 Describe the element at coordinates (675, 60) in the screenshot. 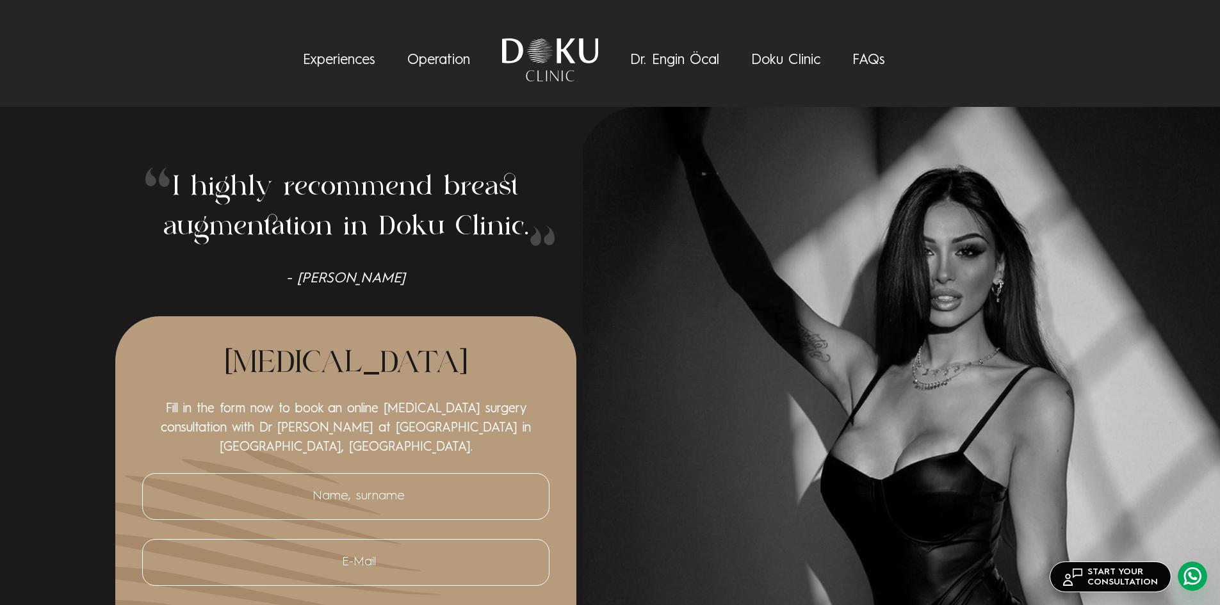

I see `a: Dr. Engin Öcal` at that location.